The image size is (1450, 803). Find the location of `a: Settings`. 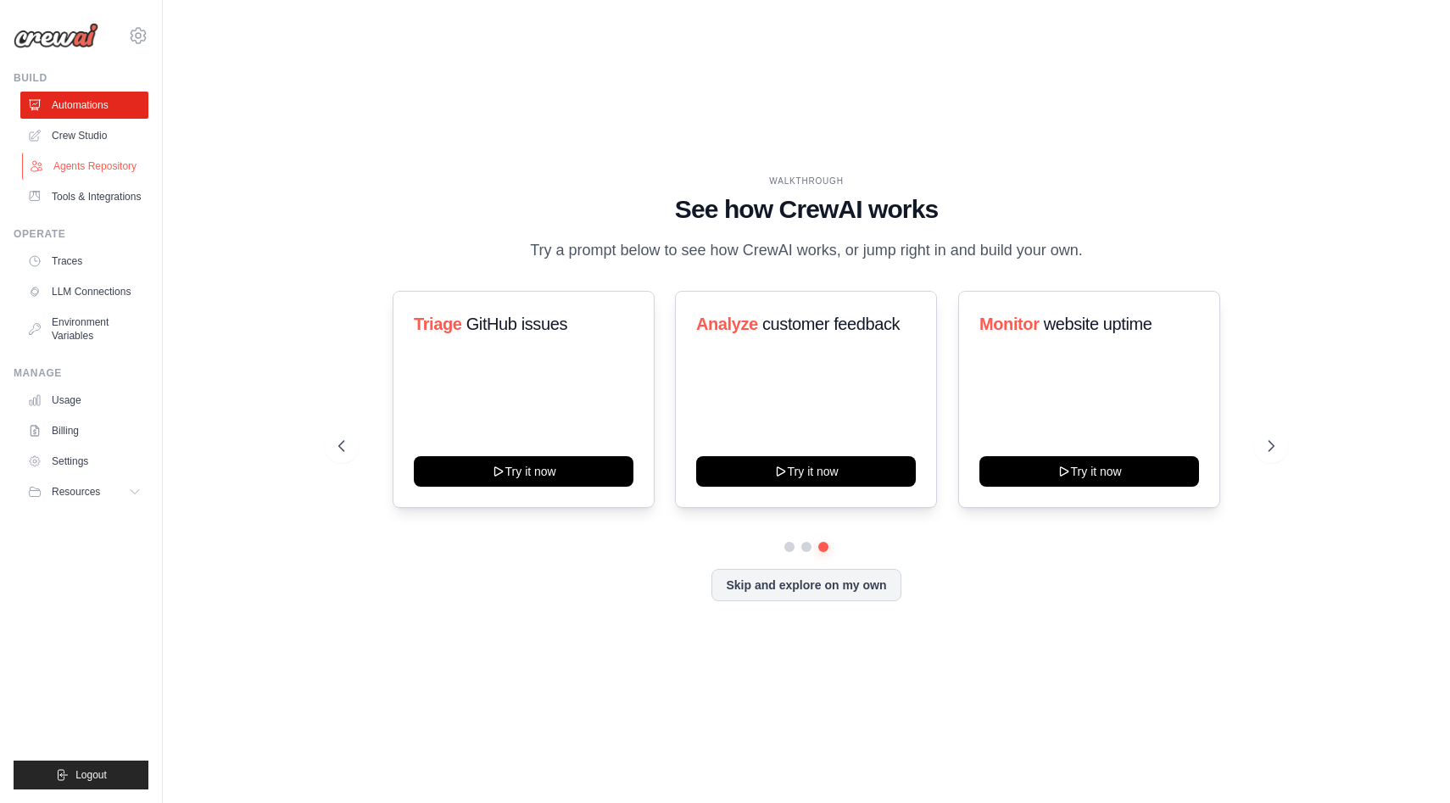

a: Settings is located at coordinates (84, 461).